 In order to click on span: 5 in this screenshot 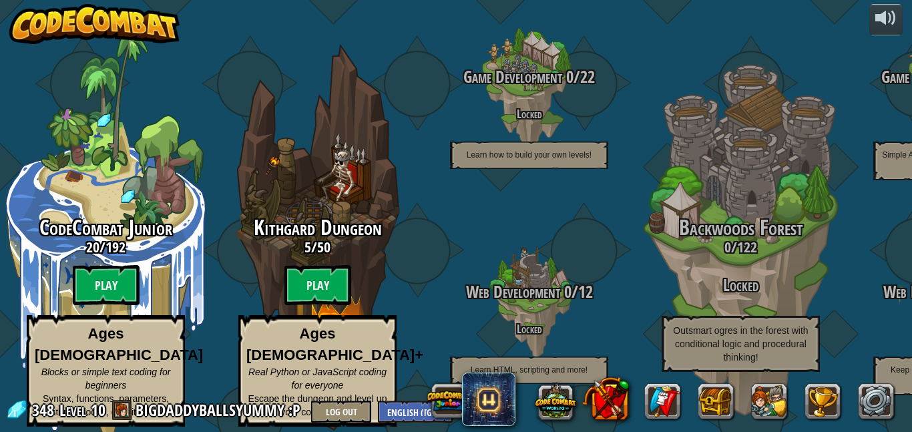, I will do `click(308, 247)`.